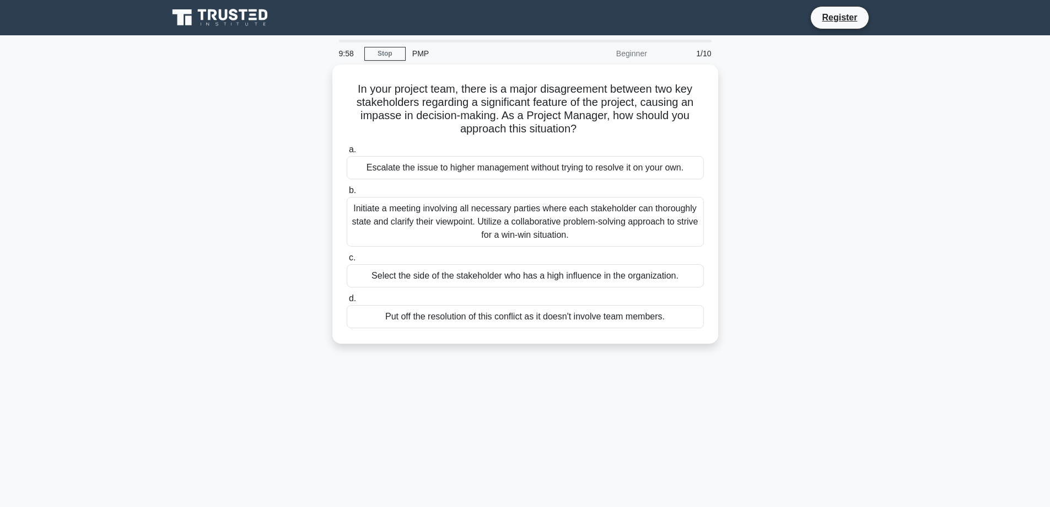 This screenshot has height=507, width=1050. What do you see at coordinates (525, 316) in the screenshot?
I see `div: Put off the resolution of this conflict as it doesn't involve team members.` at bounding box center [525, 316].